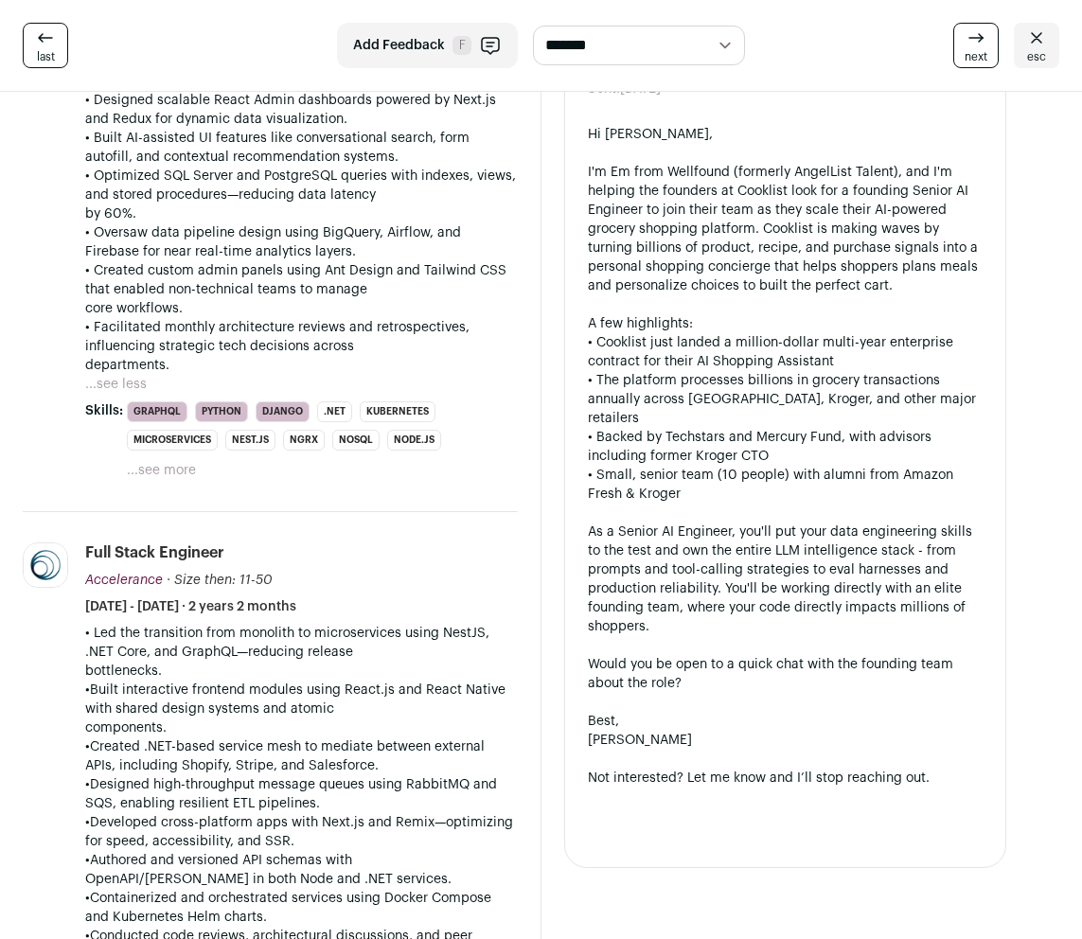 Image resolution: width=1082 pixels, height=939 pixels. I want to click on div: Best,, so click(785, 721).